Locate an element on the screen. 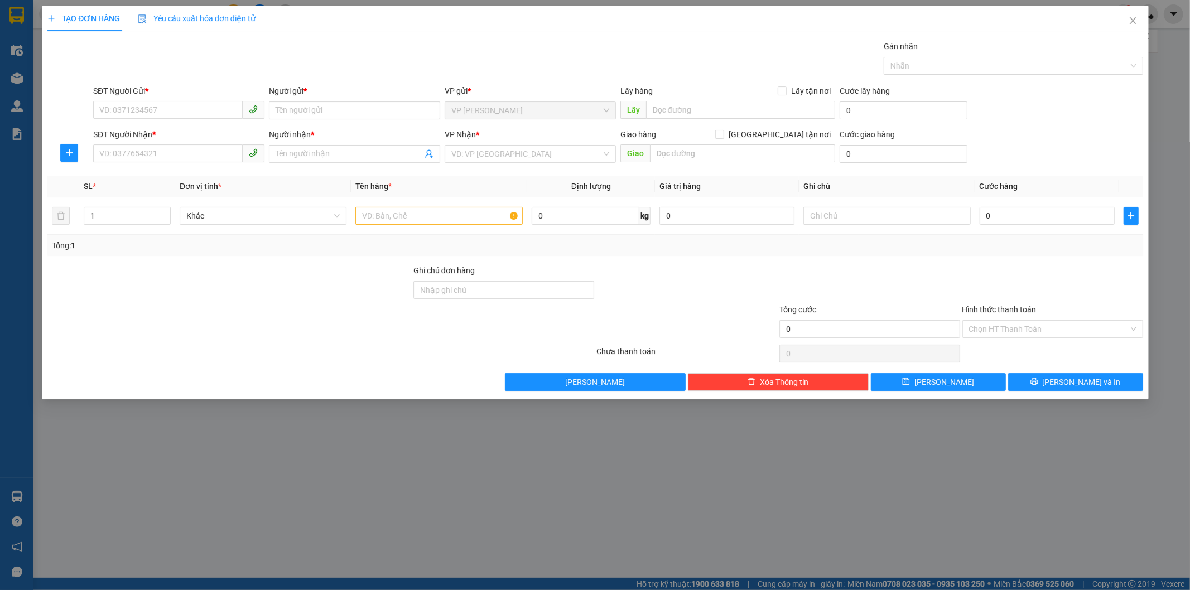  input: Ghi Chú is located at coordinates (887, 216).